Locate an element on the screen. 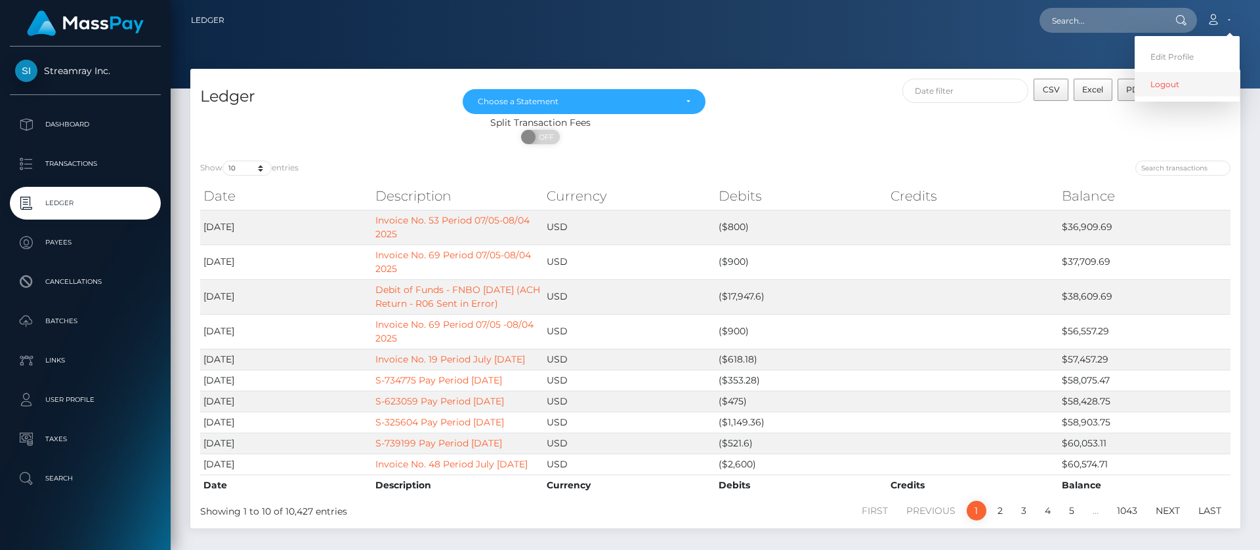  a: 1 is located at coordinates (976, 511).